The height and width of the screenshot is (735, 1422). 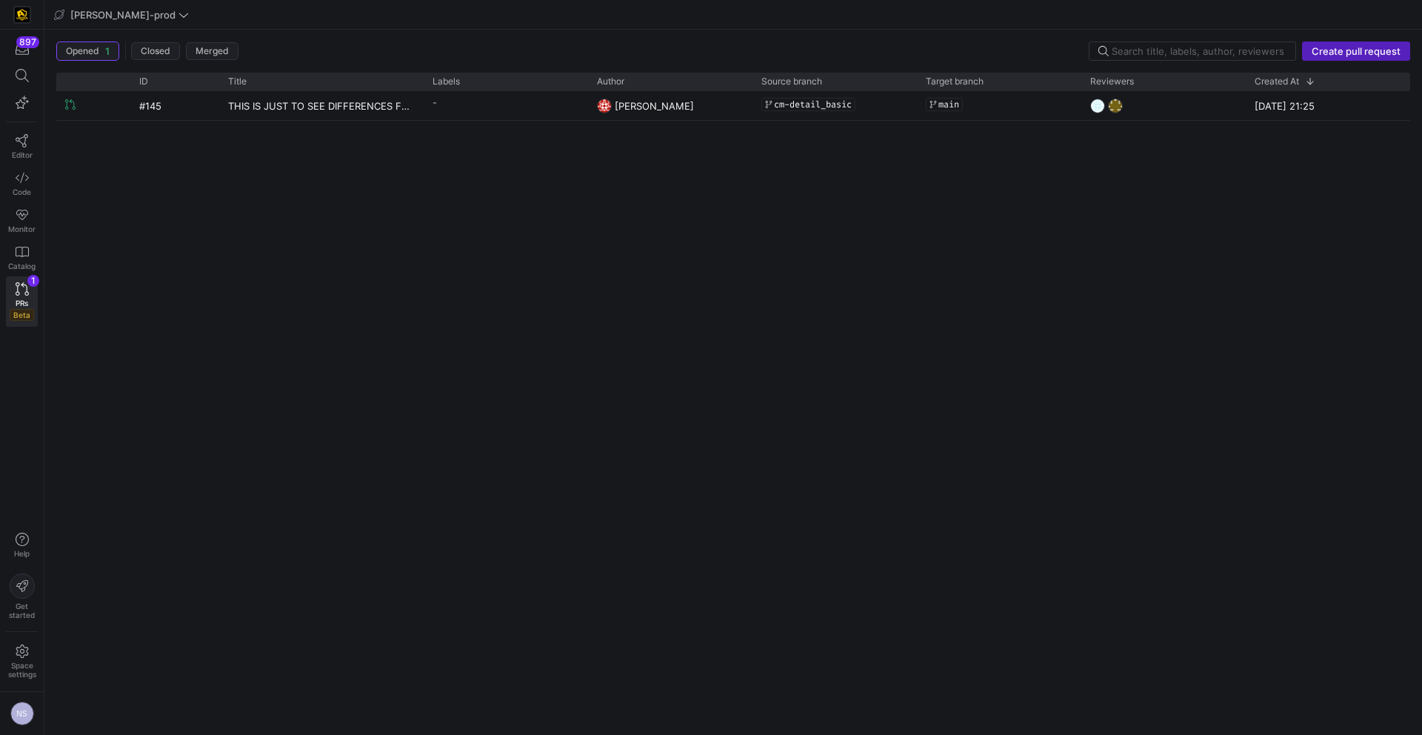 I want to click on span: ID, so click(x=144, y=81).